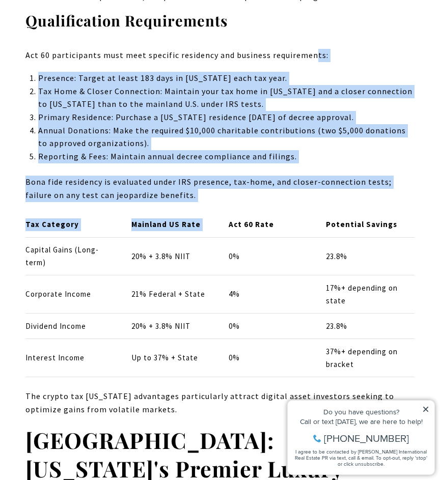 The width and height of the screenshot is (440, 480). What do you see at coordinates (226, 157) in the screenshot?
I see `p: Reporting & Fees: Maintain annual decree compliance and filings.` at bounding box center [226, 157].